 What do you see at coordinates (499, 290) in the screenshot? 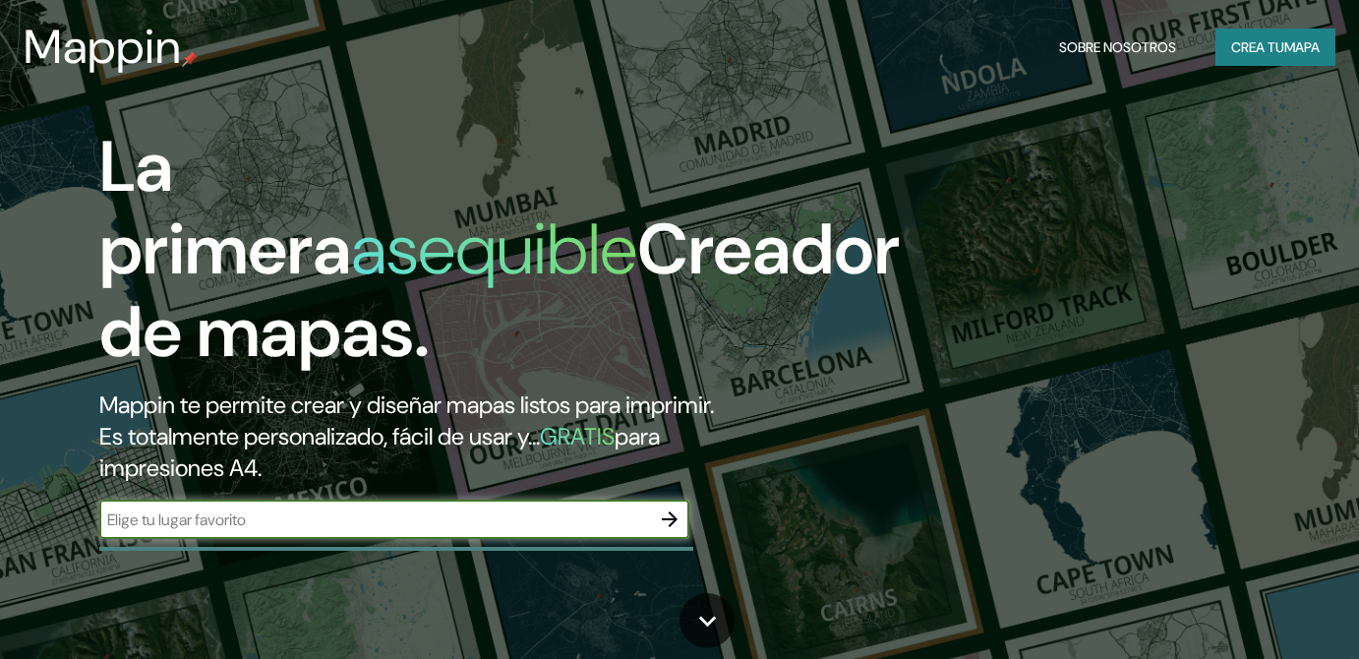
I see `font: Creador de mapas.` at bounding box center [499, 290].